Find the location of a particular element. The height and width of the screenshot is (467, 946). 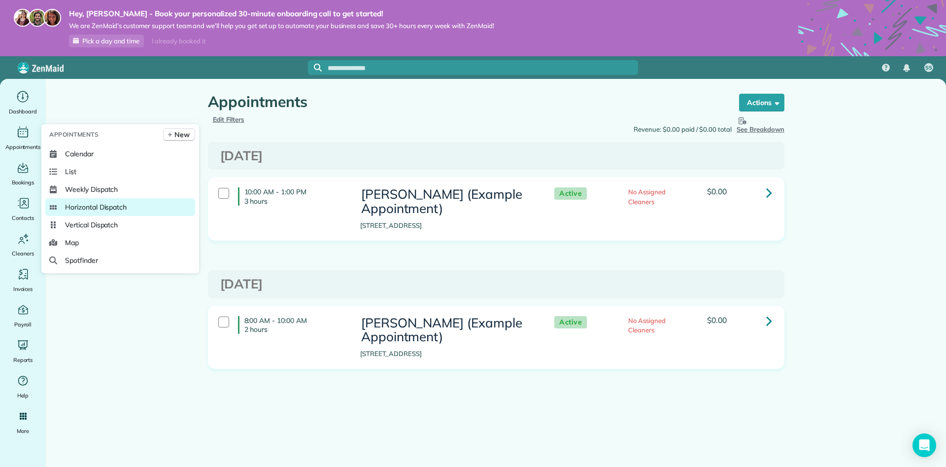

h1: Appointments is located at coordinates (464, 101).